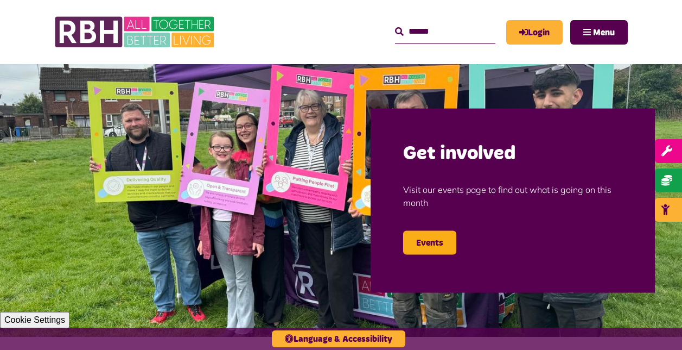 The height and width of the screenshot is (350, 682). What do you see at coordinates (604, 33) in the screenshot?
I see `span: Menu` at bounding box center [604, 33].